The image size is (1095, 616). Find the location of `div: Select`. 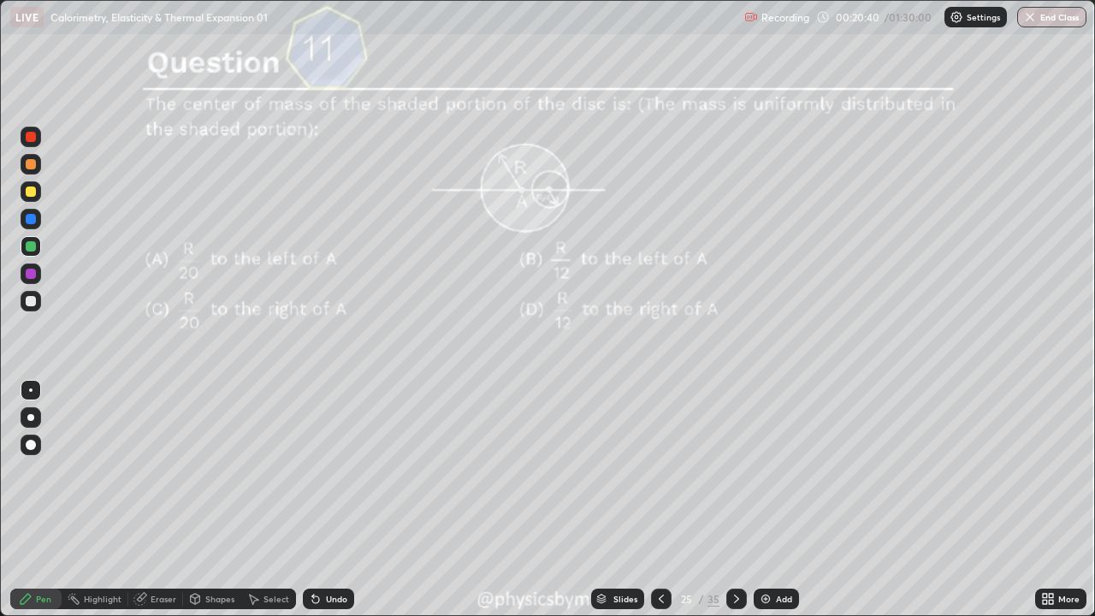

div: Select is located at coordinates (276, 599).